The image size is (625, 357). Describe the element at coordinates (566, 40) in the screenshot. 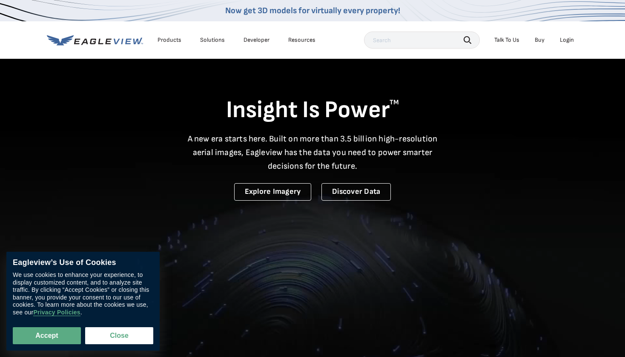

I see `div: Login` at that location.